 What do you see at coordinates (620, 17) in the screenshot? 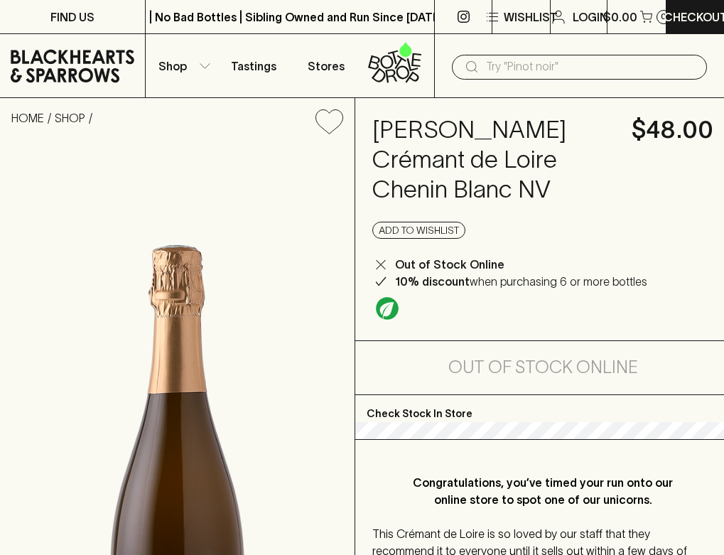
I see `p: $0.00` at bounding box center [620, 17].